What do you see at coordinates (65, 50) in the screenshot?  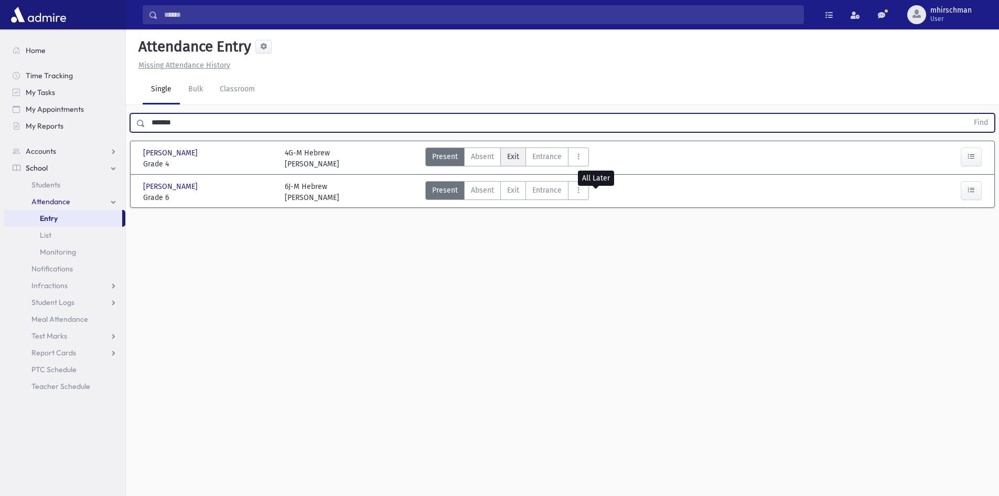 I see `a: Home` at bounding box center [65, 50].